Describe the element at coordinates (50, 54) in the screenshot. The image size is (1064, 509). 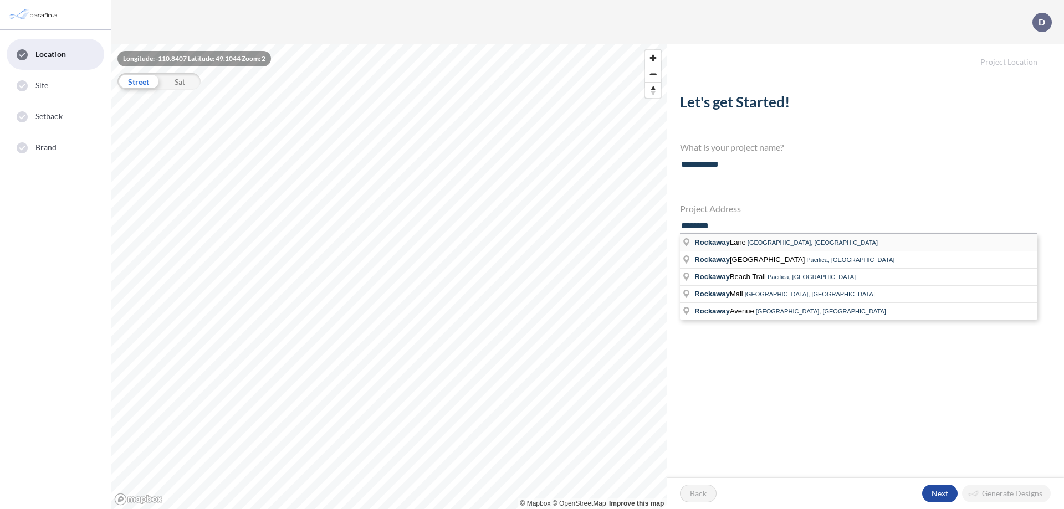
I see `span: Location` at that location.